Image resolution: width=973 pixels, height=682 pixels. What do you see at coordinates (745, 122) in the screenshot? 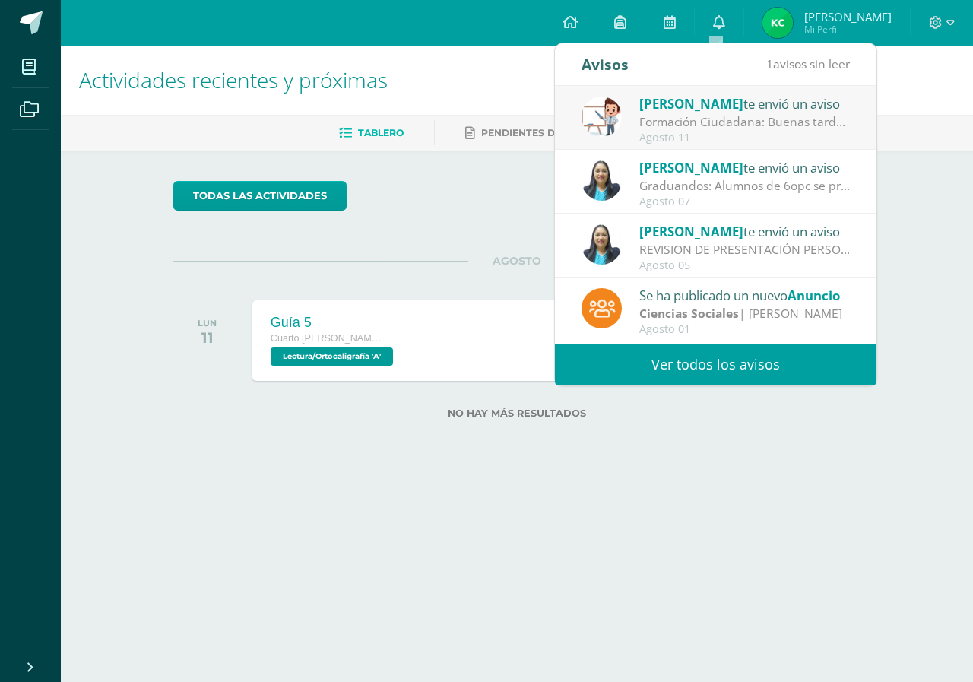
I see `div: Formación Ciudadana: Buenas tardes, el día de mañana se trabajará un mural, en grupo, favor lleva...` at bounding box center [745, 122].